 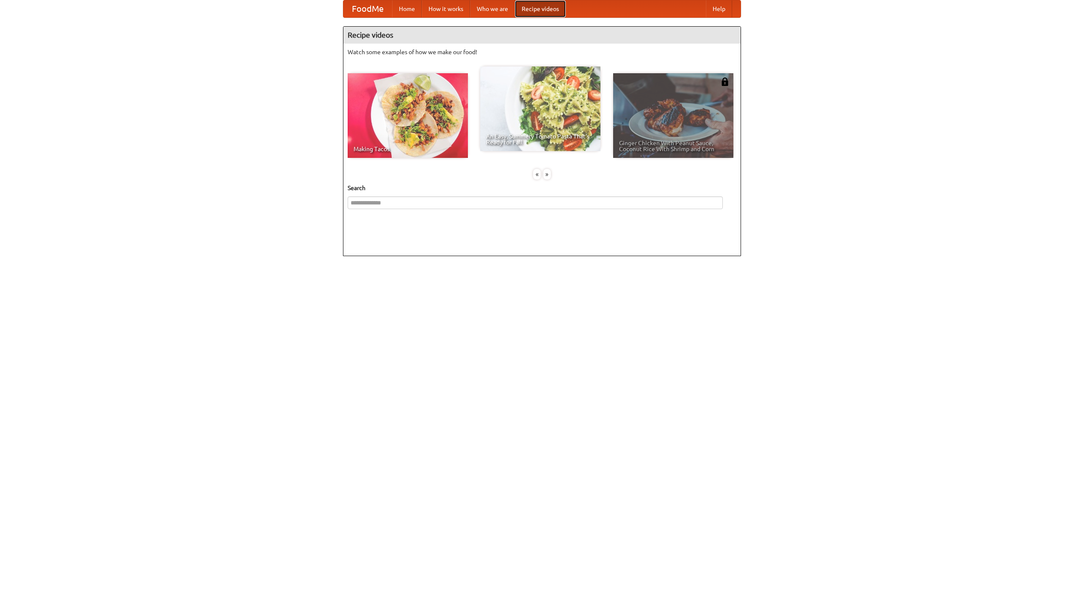 What do you see at coordinates (367, 9) in the screenshot?
I see `a: FoodMe` at bounding box center [367, 9].